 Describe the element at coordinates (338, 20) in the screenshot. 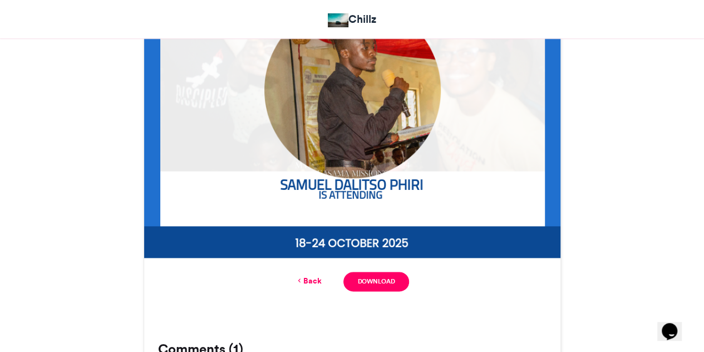

I see `img: Samuel Dalitso Phiri` at that location.